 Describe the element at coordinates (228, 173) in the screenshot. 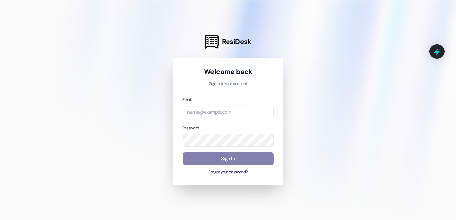

I see `button: Forgot your password?` at that location.